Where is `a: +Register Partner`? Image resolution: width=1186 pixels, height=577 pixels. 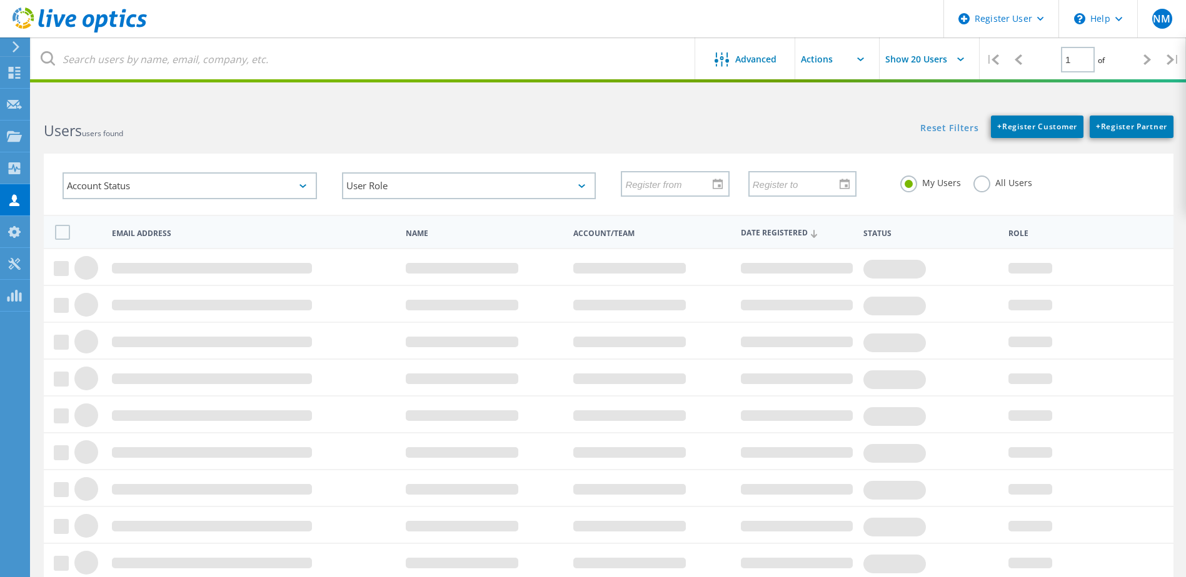 a: +Register Partner is located at coordinates (1131, 127).